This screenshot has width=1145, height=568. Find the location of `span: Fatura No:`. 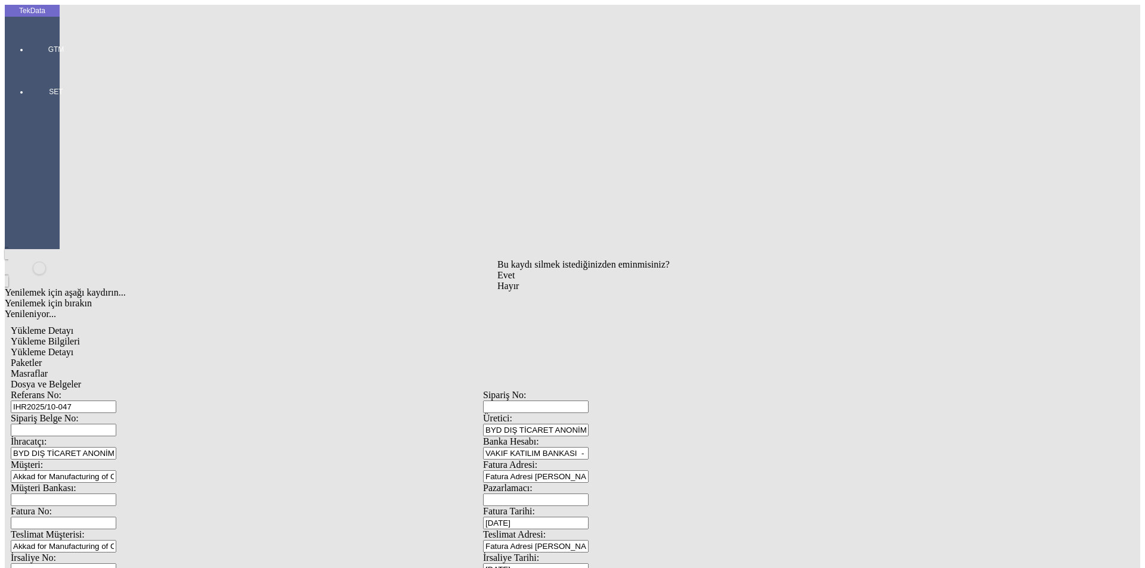

span: Fatura No: is located at coordinates (31, 511).